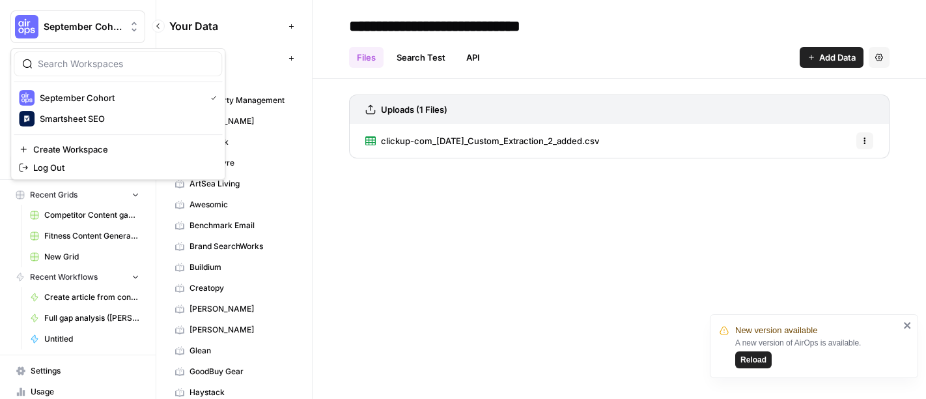 The image size is (926, 399). What do you see at coordinates (118, 167) in the screenshot?
I see `a: Log Out` at bounding box center [118, 167].